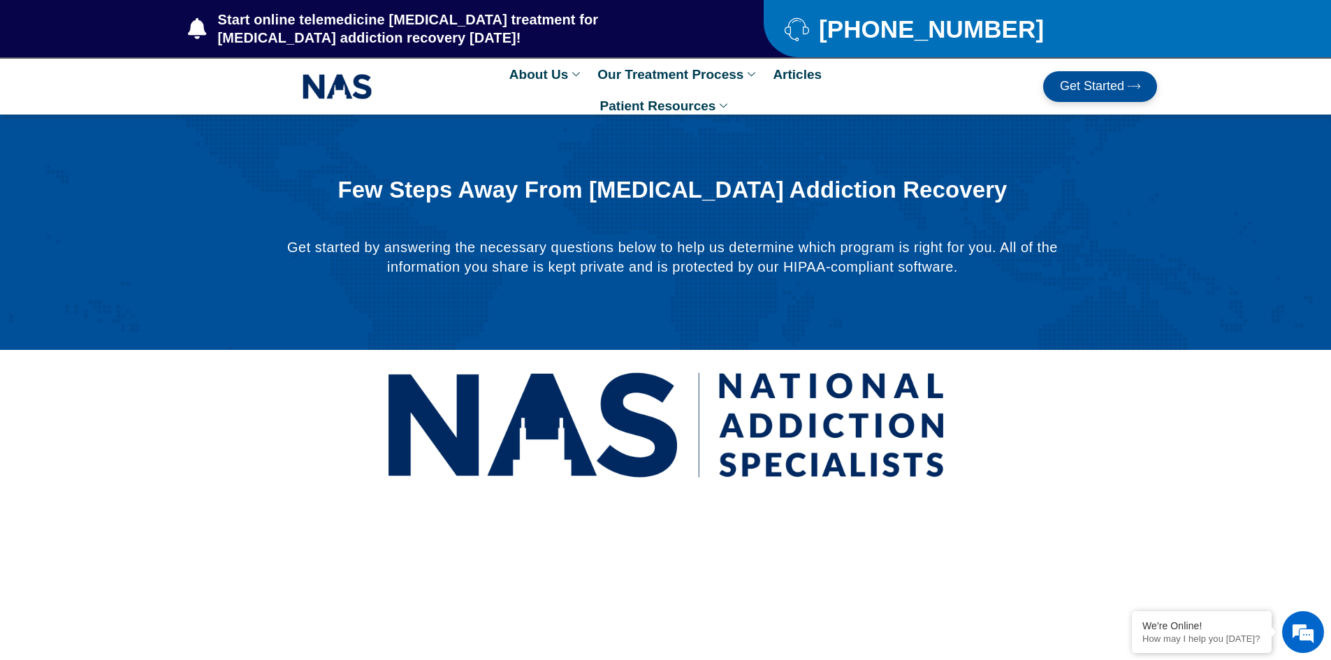  Describe the element at coordinates (666, 425) in the screenshot. I see `img: National Addiction Specialists` at that location.